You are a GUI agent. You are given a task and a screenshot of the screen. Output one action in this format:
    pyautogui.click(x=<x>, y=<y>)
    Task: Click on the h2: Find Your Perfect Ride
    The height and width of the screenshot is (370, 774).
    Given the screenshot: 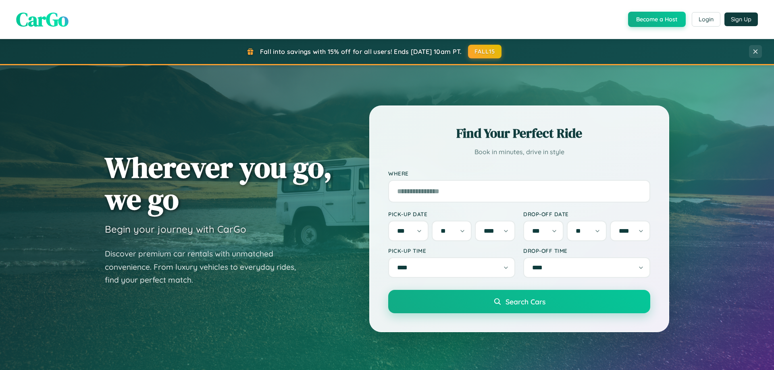 What is the action you would take?
    pyautogui.click(x=519, y=133)
    